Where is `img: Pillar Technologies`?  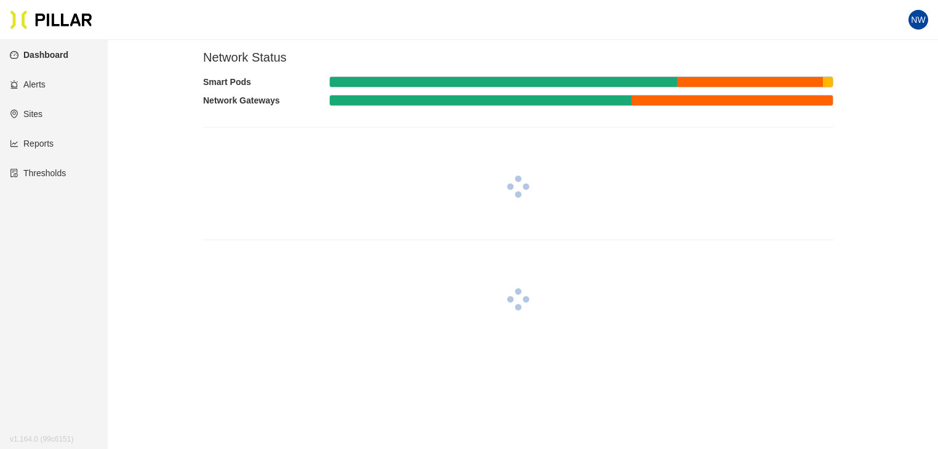 img: Pillar Technologies is located at coordinates (51, 20).